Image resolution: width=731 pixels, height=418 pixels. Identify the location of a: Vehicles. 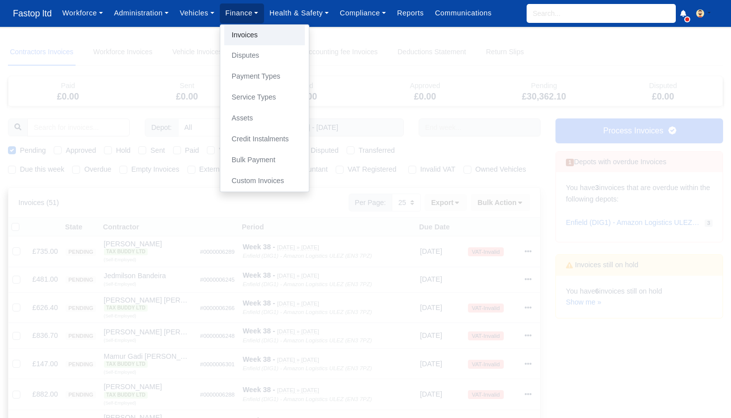
(197, 13).